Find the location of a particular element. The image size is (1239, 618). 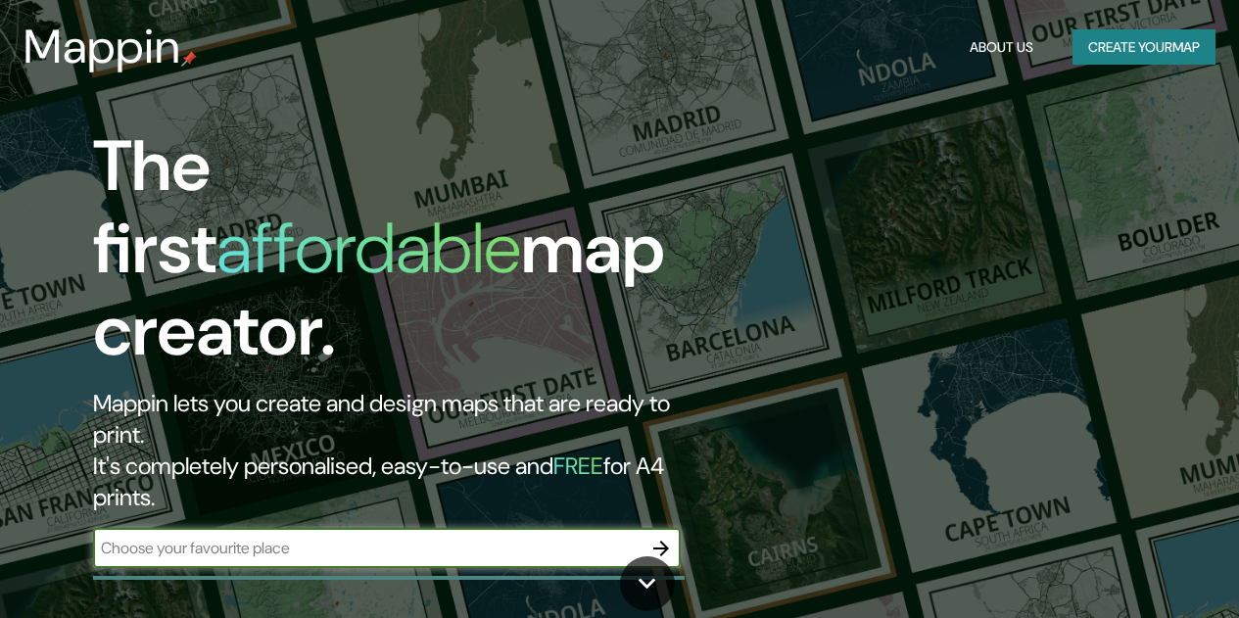

h1: The first map creator. is located at coordinates (402, 257).